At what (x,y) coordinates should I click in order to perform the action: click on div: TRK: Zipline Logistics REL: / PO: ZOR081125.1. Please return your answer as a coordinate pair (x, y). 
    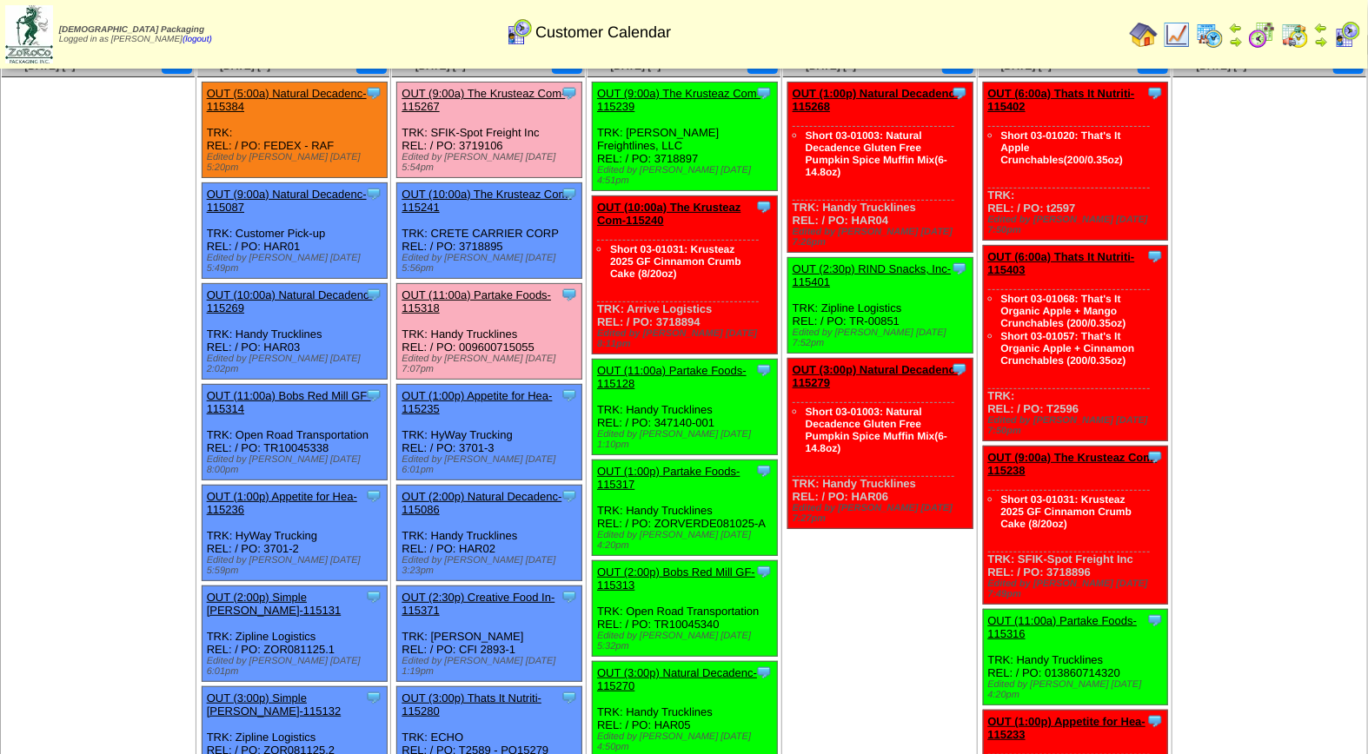
    Looking at the image, I should click on (294, 634).